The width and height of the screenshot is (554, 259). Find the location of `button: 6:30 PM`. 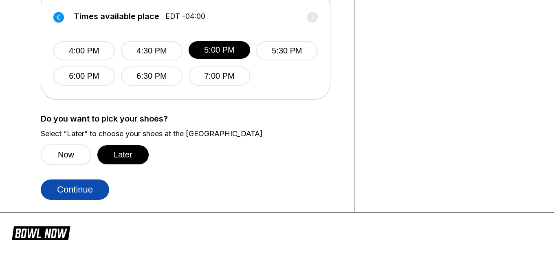

button: 6:30 PM is located at coordinates (152, 76).